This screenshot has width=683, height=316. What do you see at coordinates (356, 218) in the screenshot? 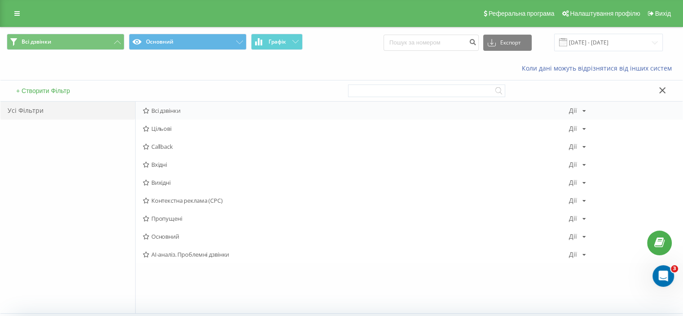
I see `span: Пропущені` at bounding box center [356, 218].